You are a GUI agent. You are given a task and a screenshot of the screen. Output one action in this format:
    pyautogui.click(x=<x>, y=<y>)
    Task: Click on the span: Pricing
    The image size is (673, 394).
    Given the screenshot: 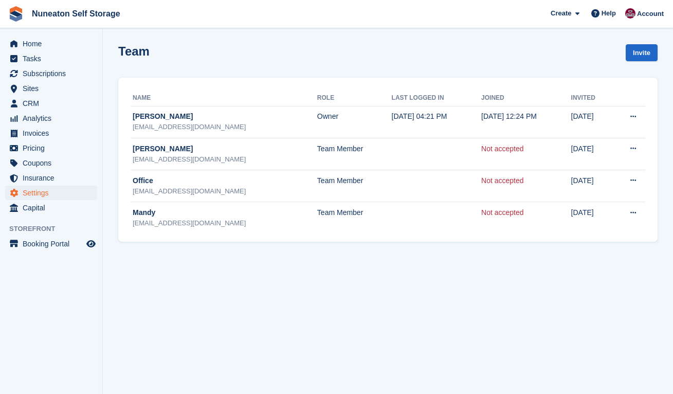 What is the action you would take?
    pyautogui.click(x=53, y=148)
    